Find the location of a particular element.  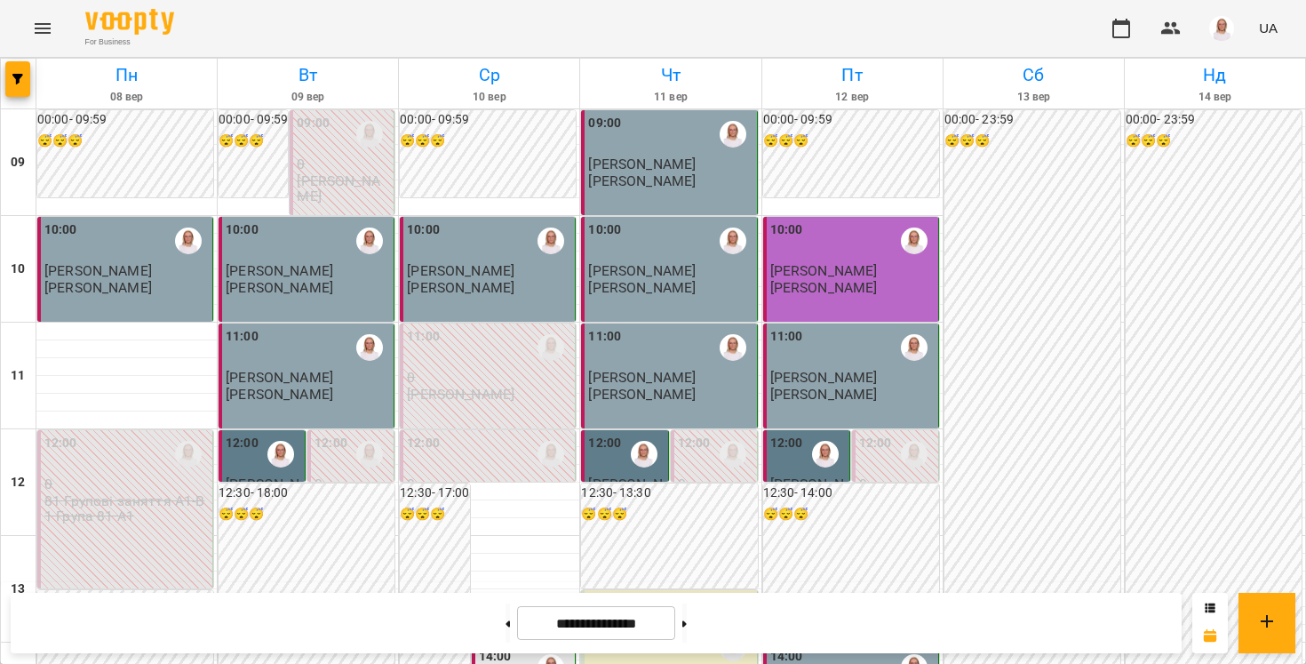

h6: 10 is located at coordinates (18, 269).